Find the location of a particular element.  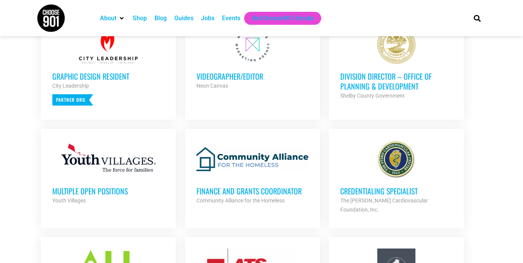

a: Multiple Open Positions Youth Villages is located at coordinates (108, 173).